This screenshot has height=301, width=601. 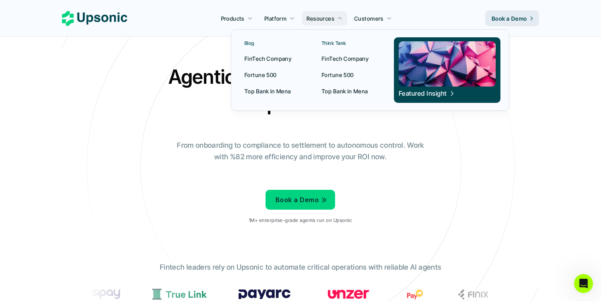 What do you see at coordinates (422, 93) in the screenshot?
I see `p: Featured Insight` at bounding box center [422, 93].